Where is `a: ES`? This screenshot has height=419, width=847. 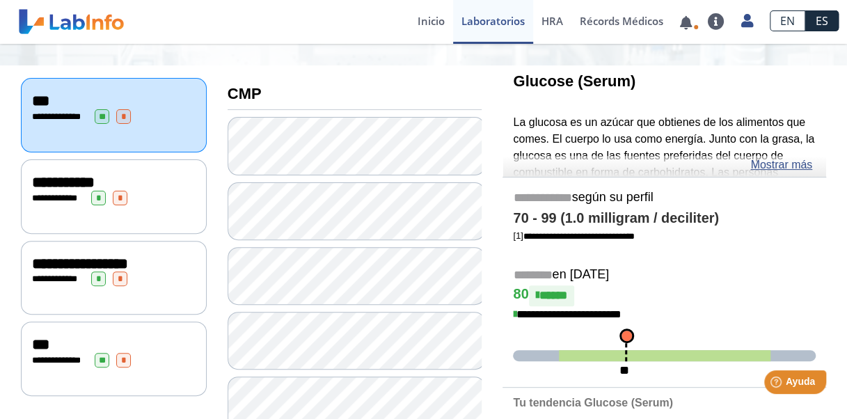 a: ES is located at coordinates (821, 21).